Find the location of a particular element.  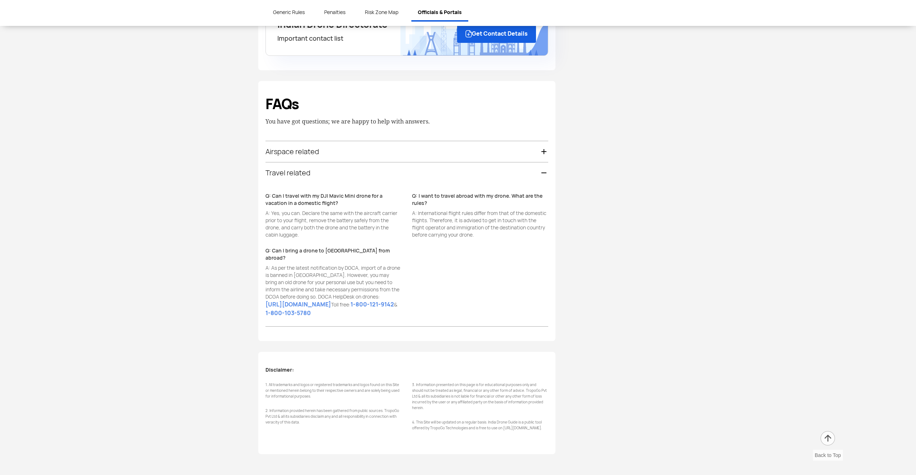

img: Paper%20Download.svg is located at coordinates (469, 34).